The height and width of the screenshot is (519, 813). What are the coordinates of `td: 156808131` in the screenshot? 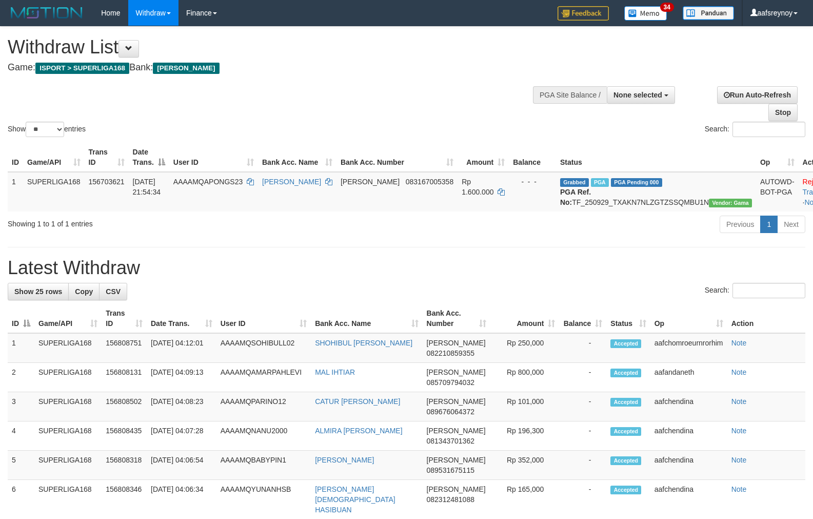 It's located at (124, 377).